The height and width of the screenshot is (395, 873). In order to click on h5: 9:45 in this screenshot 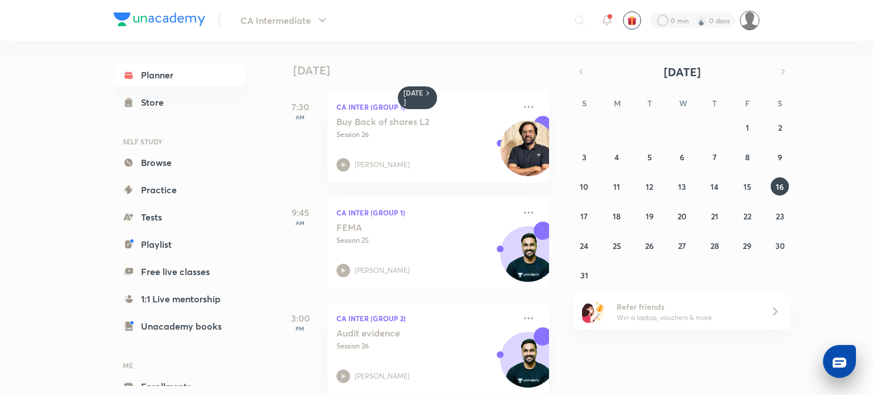, I will do `click(300, 213)`.